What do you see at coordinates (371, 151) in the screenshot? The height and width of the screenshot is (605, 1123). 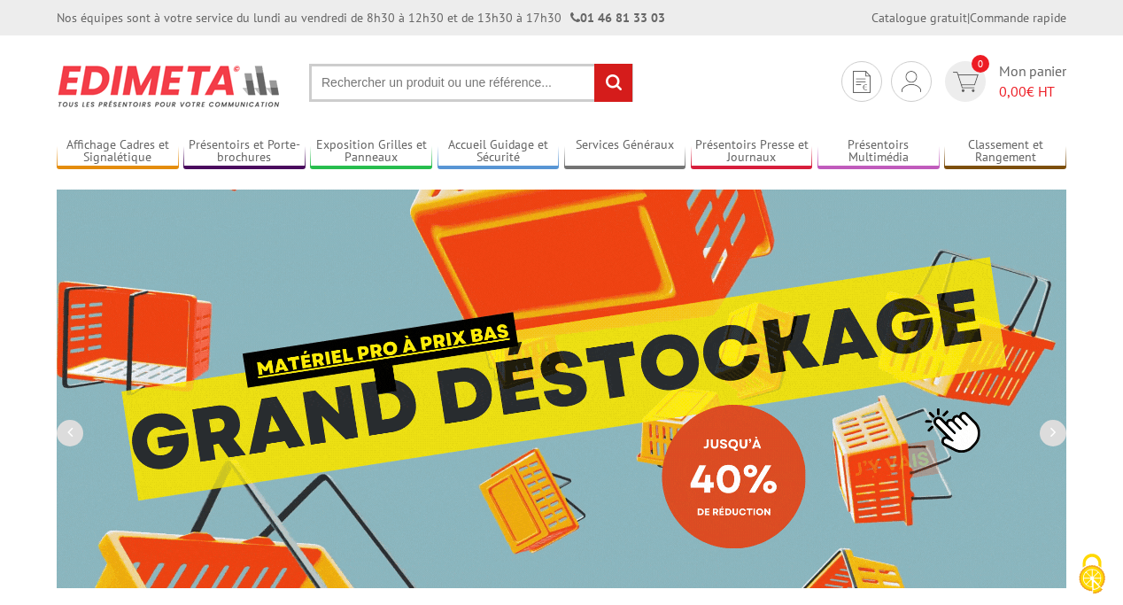 I see `a: Exposition Grilles et Panneaux` at bounding box center [371, 151].